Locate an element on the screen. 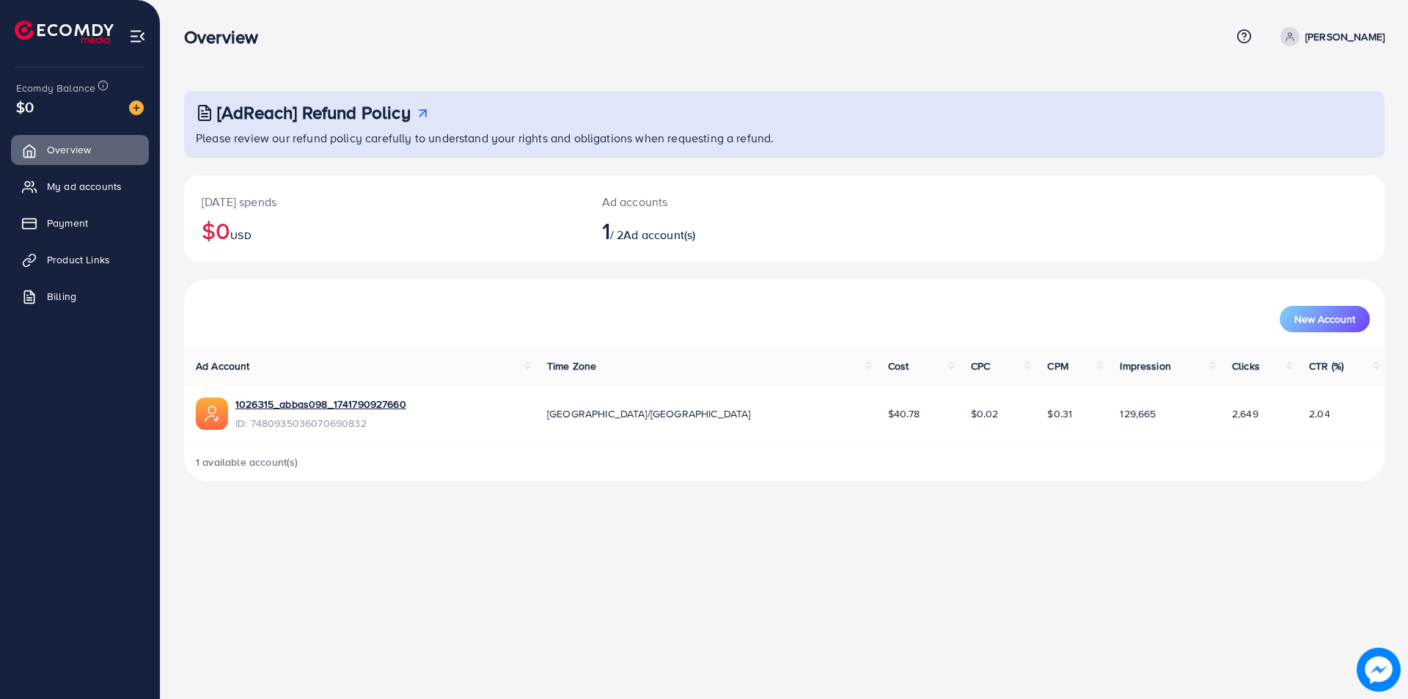 The height and width of the screenshot is (699, 1408). span: $0 is located at coordinates (25, 106).